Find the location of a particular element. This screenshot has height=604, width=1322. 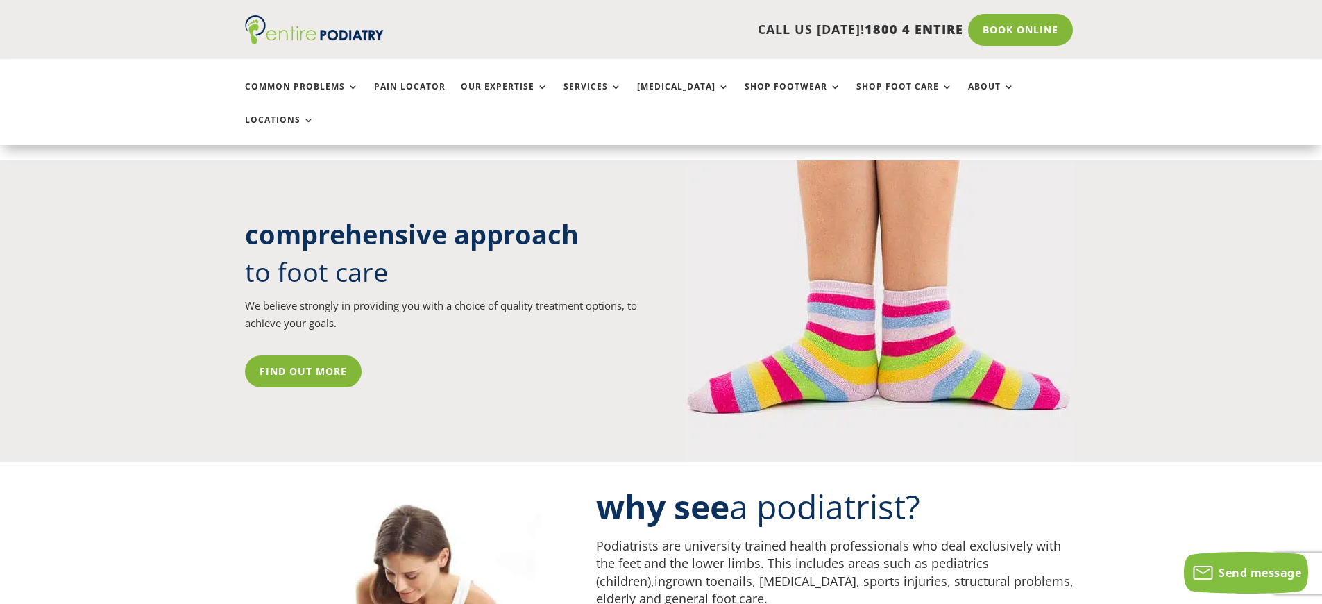

a: Entire Podiatry is located at coordinates (314, 40).